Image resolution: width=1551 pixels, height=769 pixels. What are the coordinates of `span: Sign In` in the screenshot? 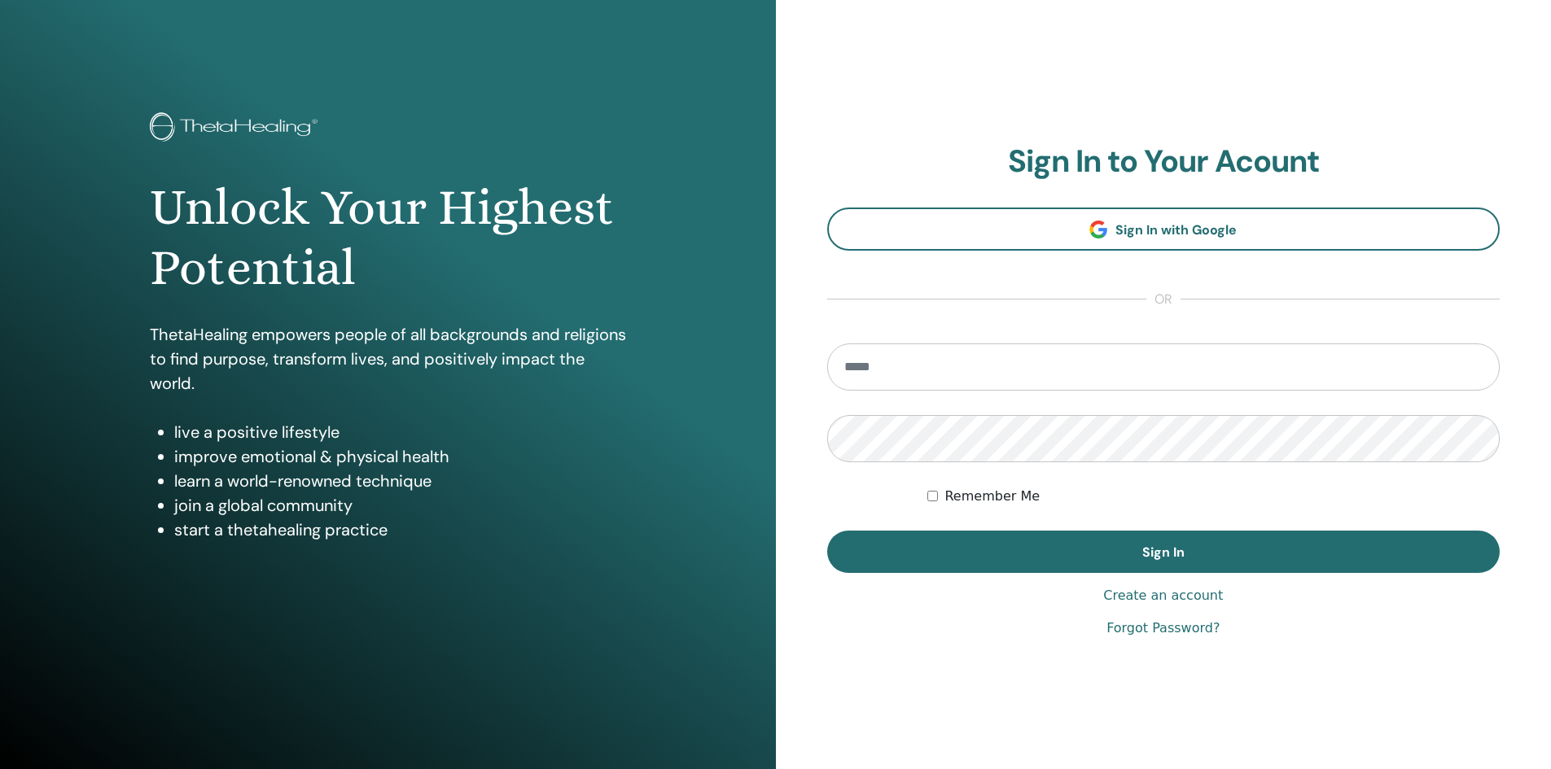 It's located at (1163, 552).